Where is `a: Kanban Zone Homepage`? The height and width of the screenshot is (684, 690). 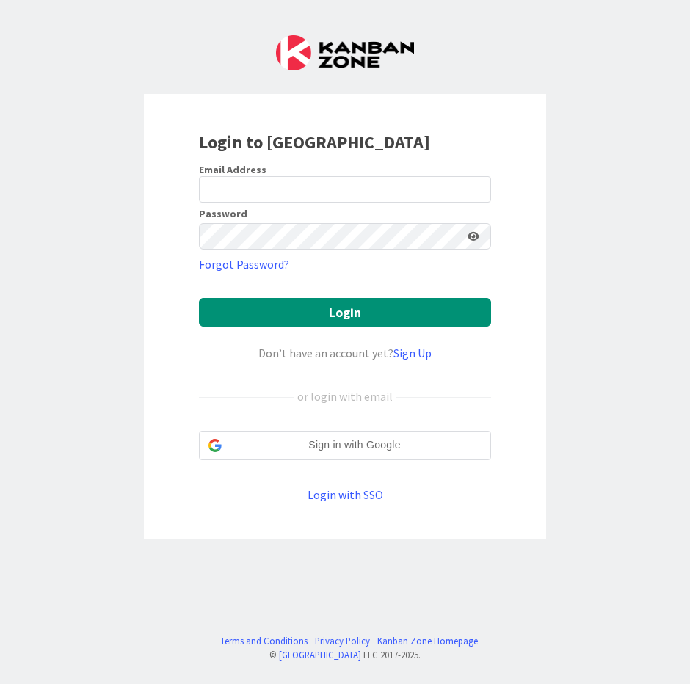 a: Kanban Zone Homepage is located at coordinates (427, 641).